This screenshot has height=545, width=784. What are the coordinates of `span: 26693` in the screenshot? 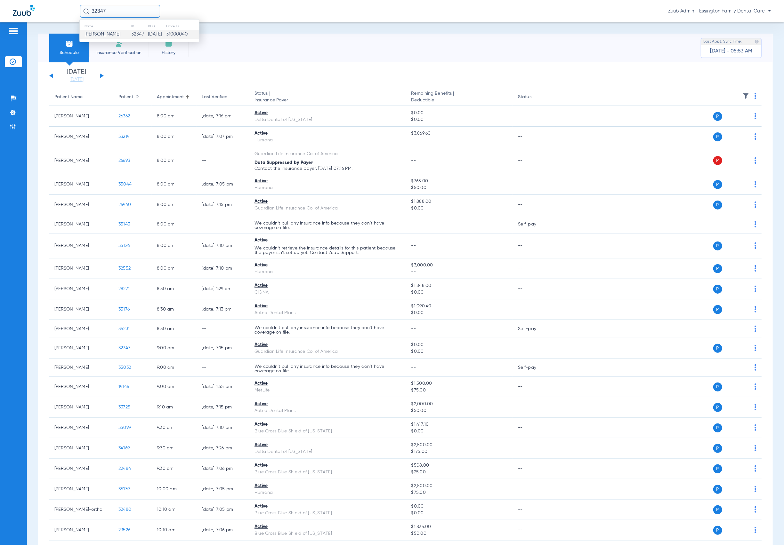 It's located at (124, 161).